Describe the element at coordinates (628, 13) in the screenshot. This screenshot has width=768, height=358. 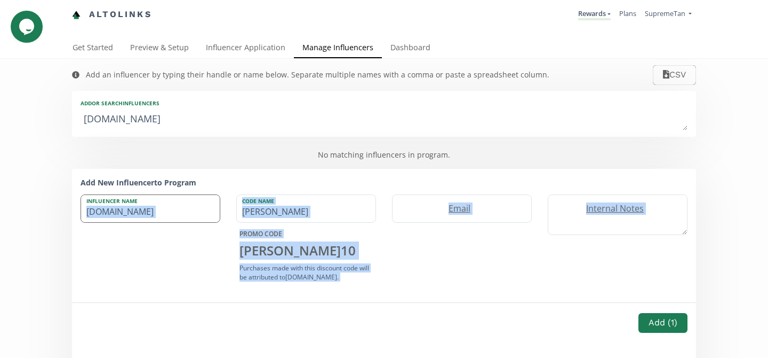
I see `a: Plans` at that location.